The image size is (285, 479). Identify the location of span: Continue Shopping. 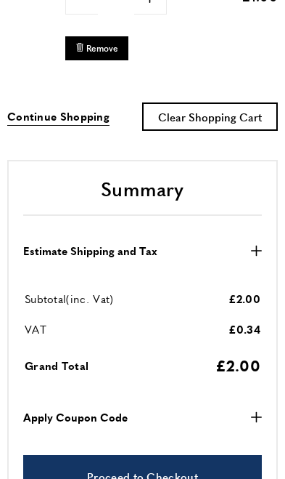
(58, 115).